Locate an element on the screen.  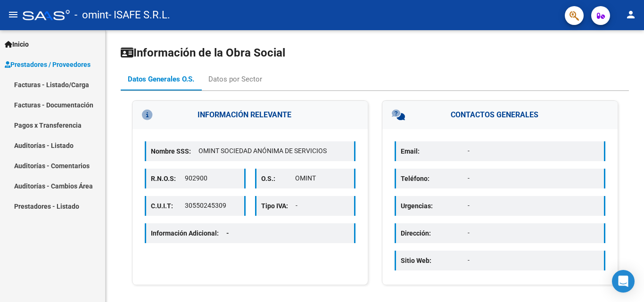
mat-icon: person is located at coordinates (630, 15).